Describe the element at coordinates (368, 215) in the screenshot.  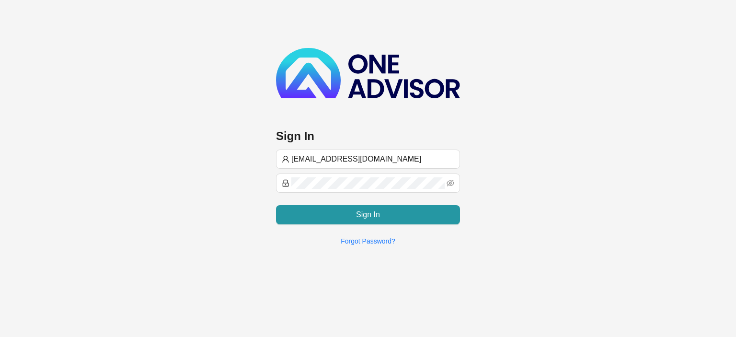
I see `span: Sign In` at that location.